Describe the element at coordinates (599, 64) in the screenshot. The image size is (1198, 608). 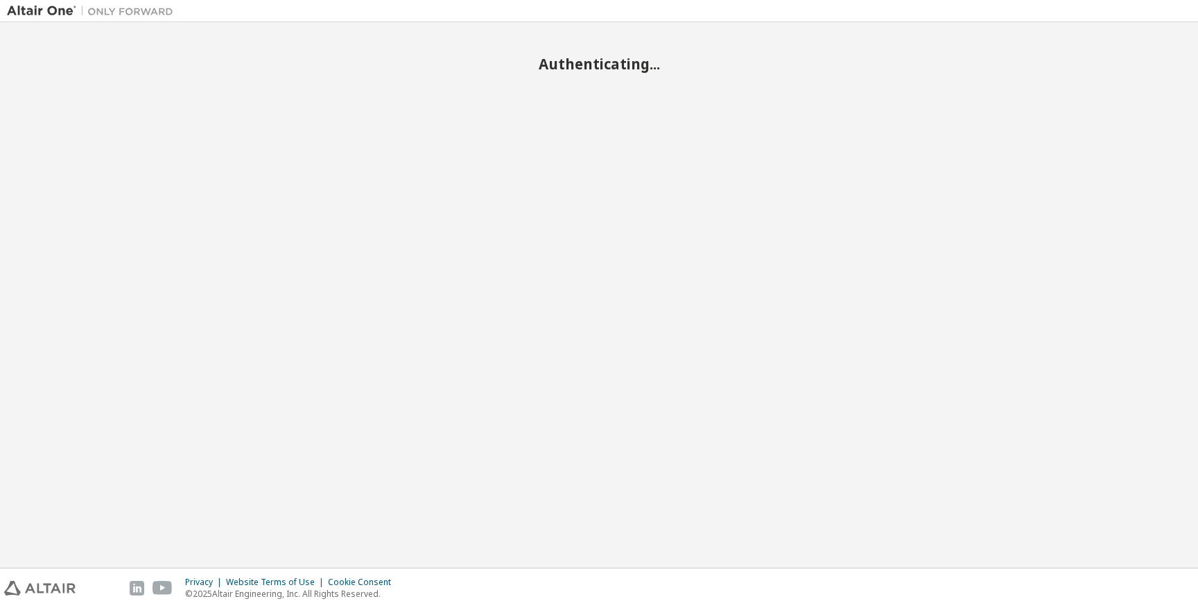
I see `h2: Authenticating...` at that location.